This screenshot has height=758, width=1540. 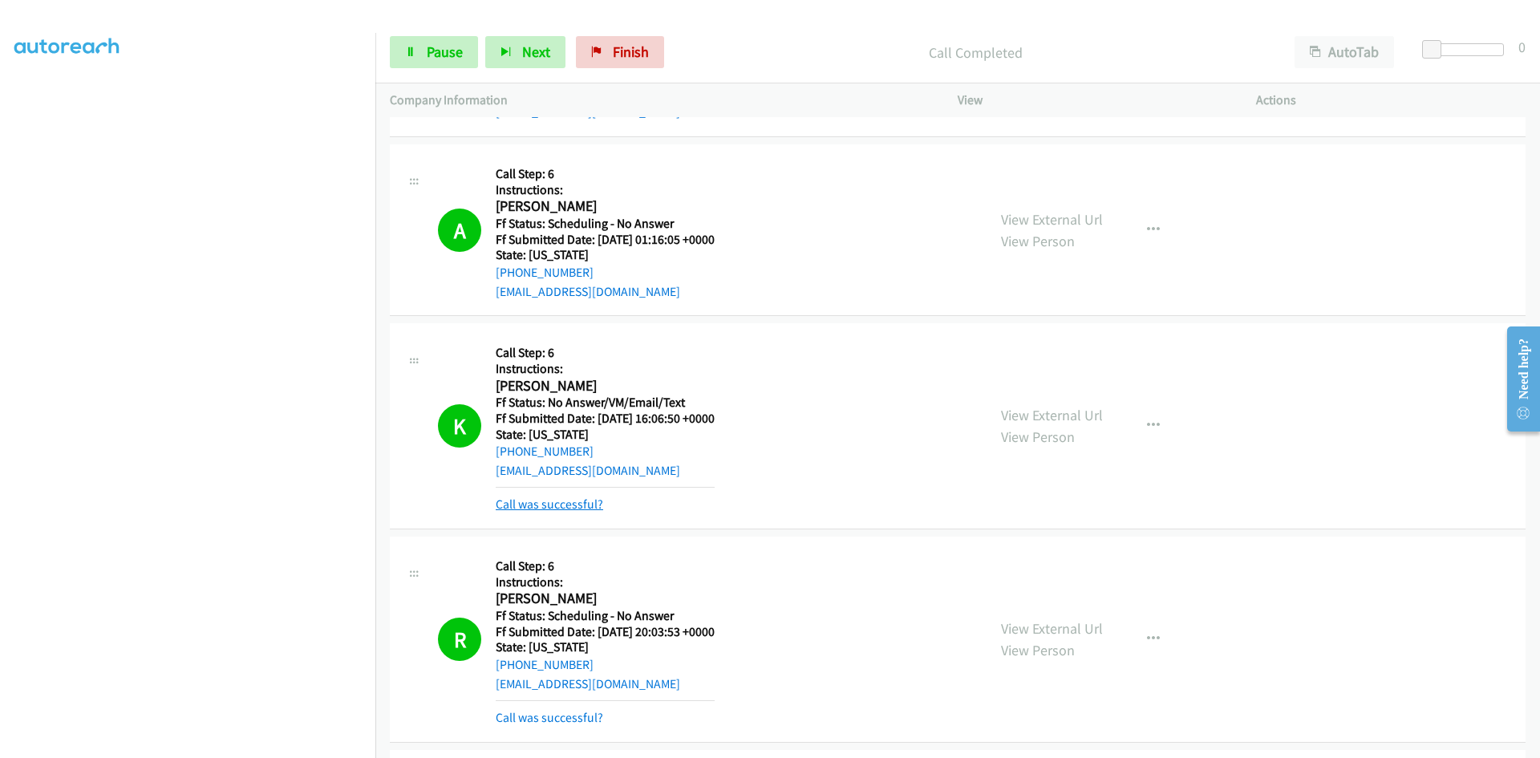 What do you see at coordinates (434, 52) in the screenshot?
I see `a: Pause` at bounding box center [434, 52].